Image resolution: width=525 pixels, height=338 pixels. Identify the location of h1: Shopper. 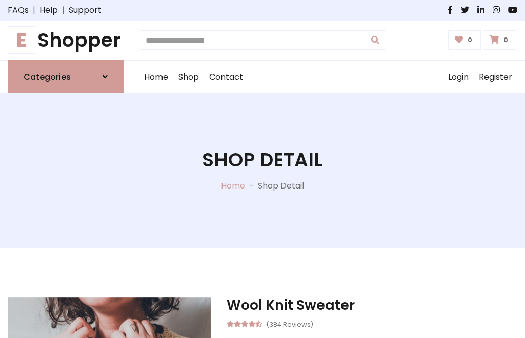
(66, 40).